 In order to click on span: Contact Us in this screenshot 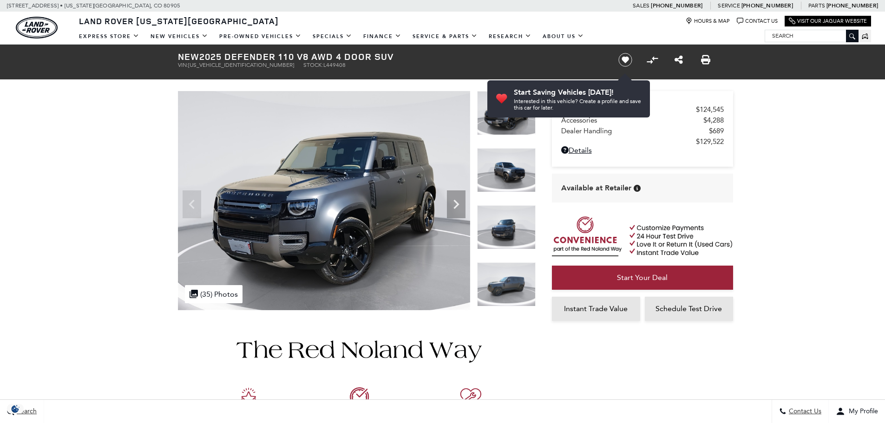, I will do `click(804, 412)`.